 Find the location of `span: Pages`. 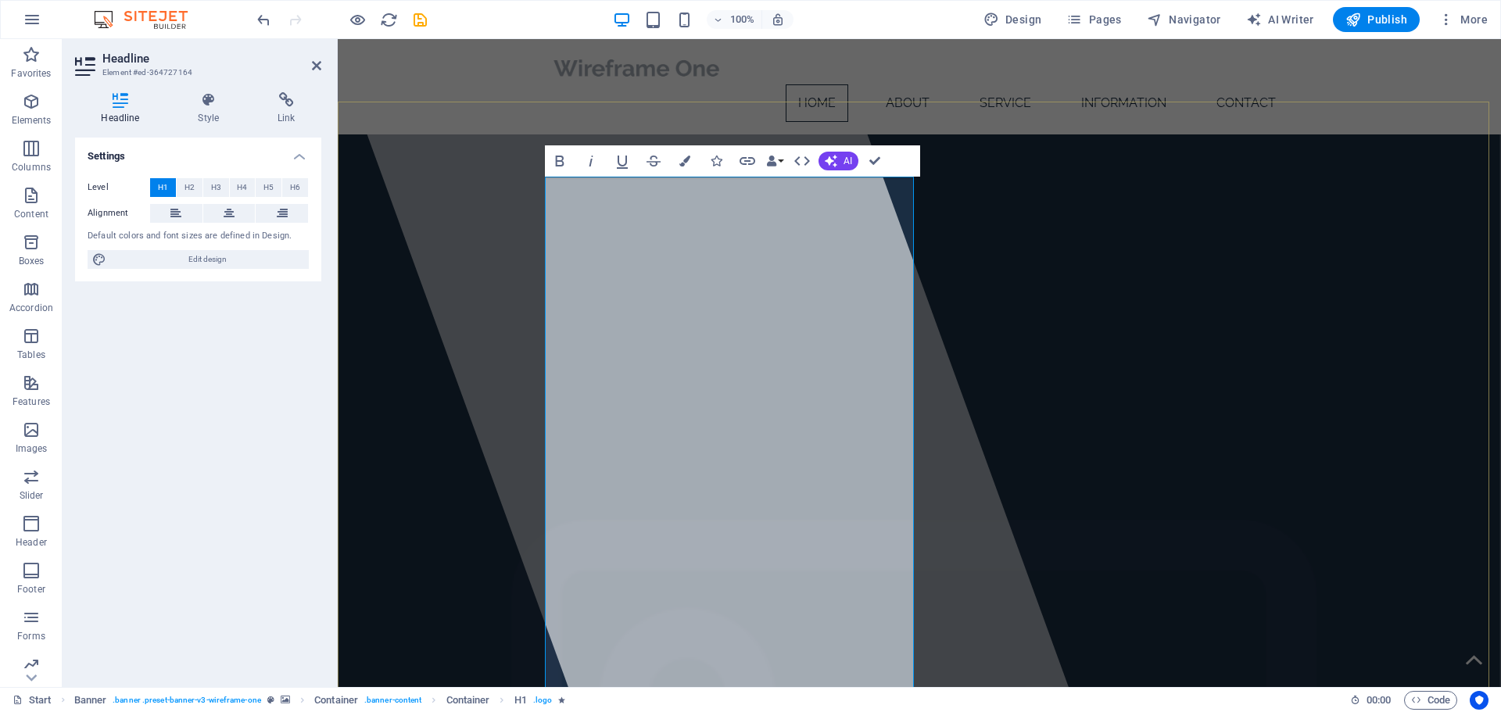

span: Pages is located at coordinates (1094, 20).